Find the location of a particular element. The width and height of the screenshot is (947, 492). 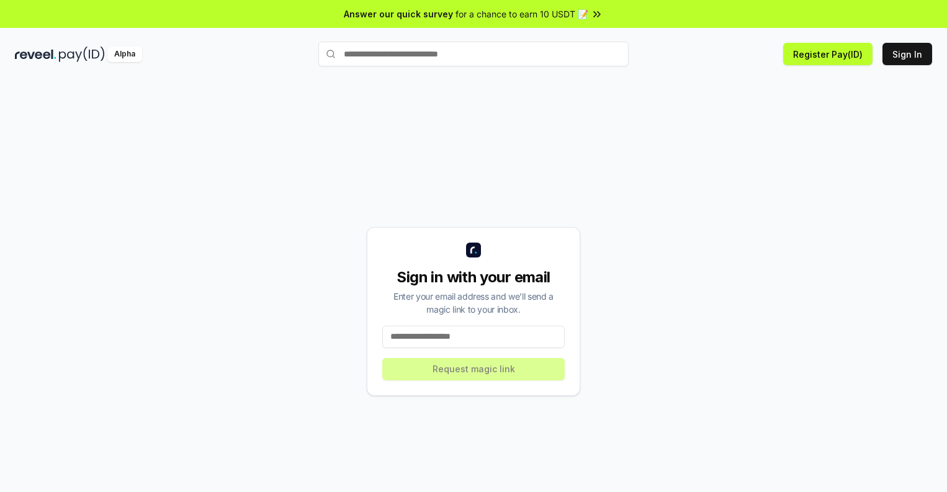

button: Sign In is located at coordinates (907, 54).